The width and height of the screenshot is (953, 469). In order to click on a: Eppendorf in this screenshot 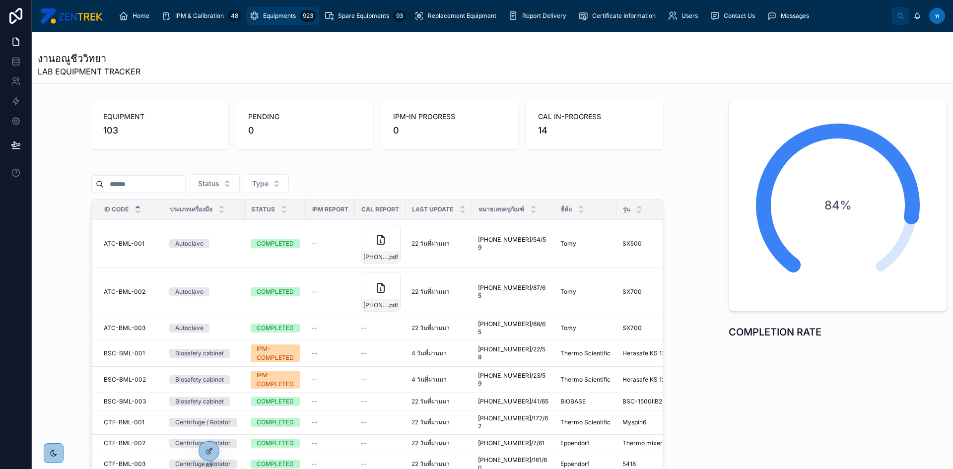, I will do `click(585, 464)`.